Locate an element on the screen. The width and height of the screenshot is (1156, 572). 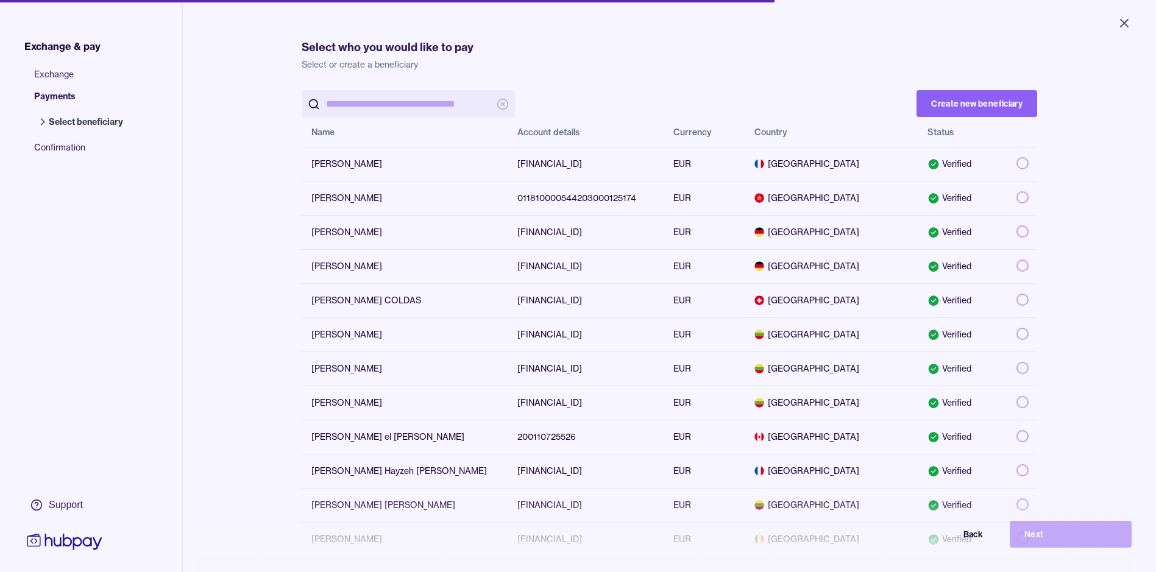
h1: Select who you would like to pay is located at coordinates (669, 48).